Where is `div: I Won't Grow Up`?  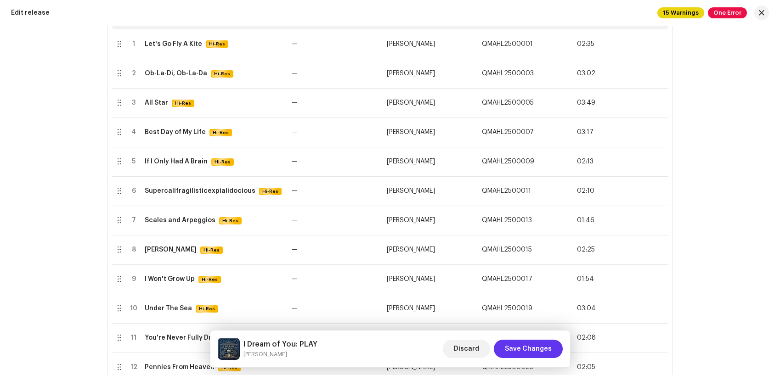
div: I Won't Grow Up is located at coordinates (169, 279).